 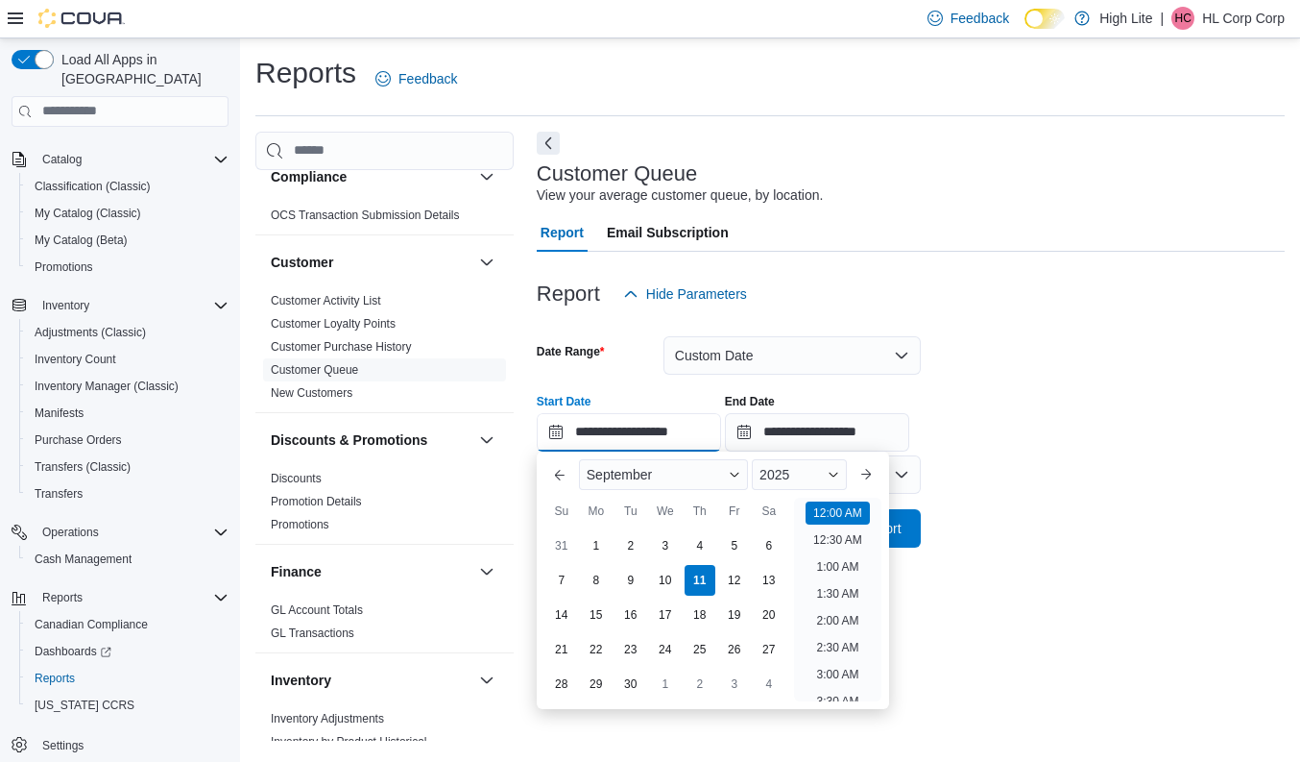 What do you see at coordinates (120, 532) in the screenshot?
I see `button: Operations` at bounding box center [120, 532].